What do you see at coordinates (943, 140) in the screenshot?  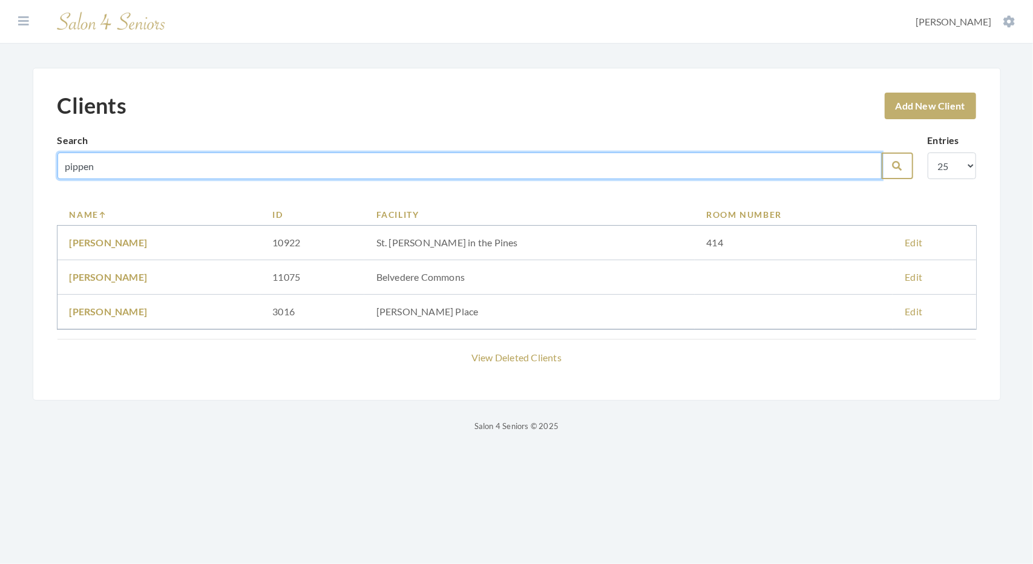 I see `label: Entries` at bounding box center [943, 140].